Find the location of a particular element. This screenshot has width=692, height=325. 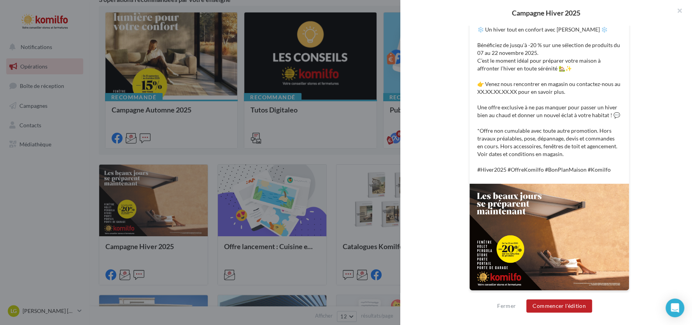

div: Open Intercom Messenger is located at coordinates (675, 308).